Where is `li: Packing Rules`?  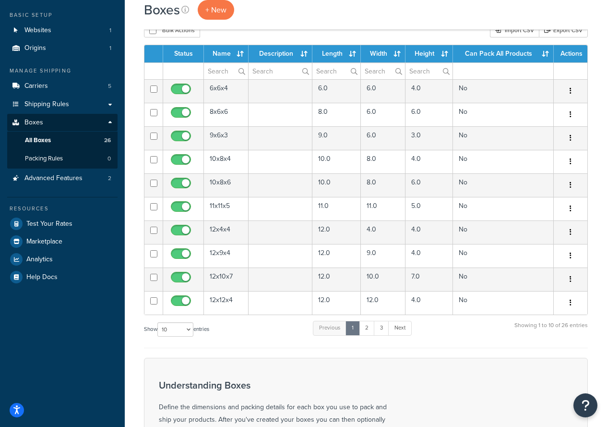 li: Packing Rules is located at coordinates (62, 158).